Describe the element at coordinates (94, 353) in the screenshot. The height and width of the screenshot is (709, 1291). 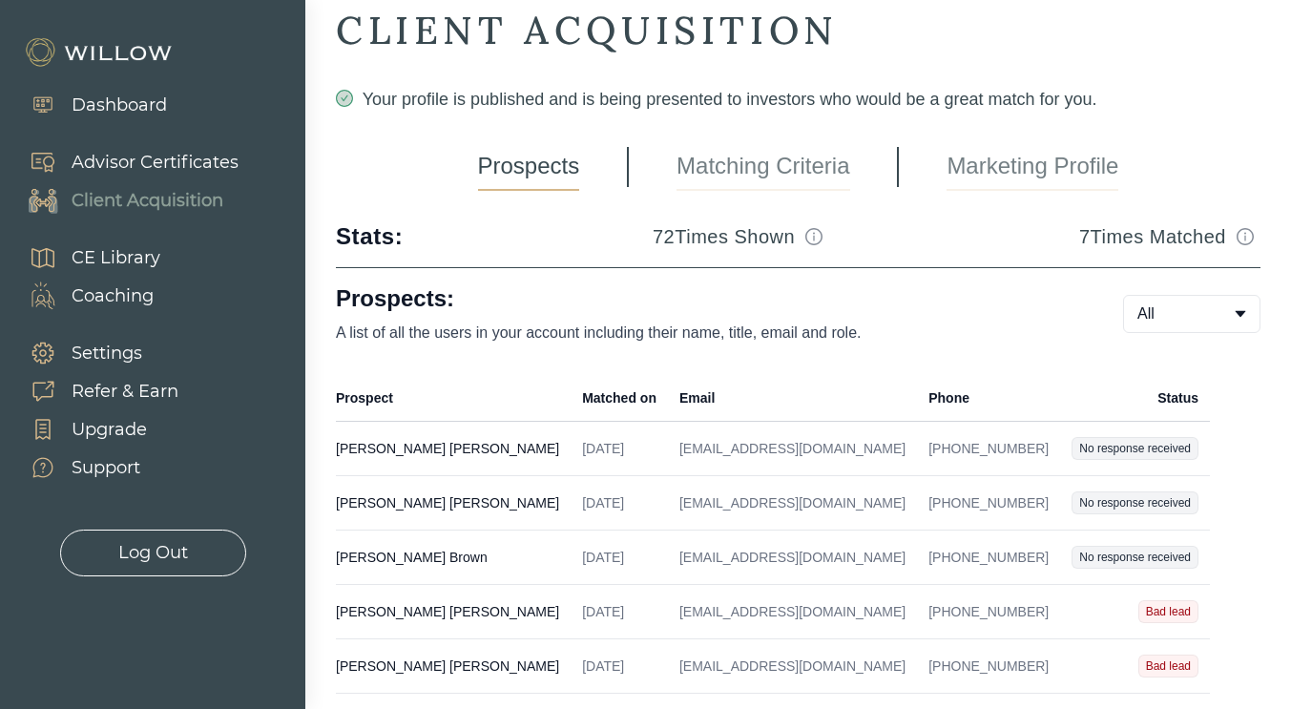
I see `a: Settings` at that location.